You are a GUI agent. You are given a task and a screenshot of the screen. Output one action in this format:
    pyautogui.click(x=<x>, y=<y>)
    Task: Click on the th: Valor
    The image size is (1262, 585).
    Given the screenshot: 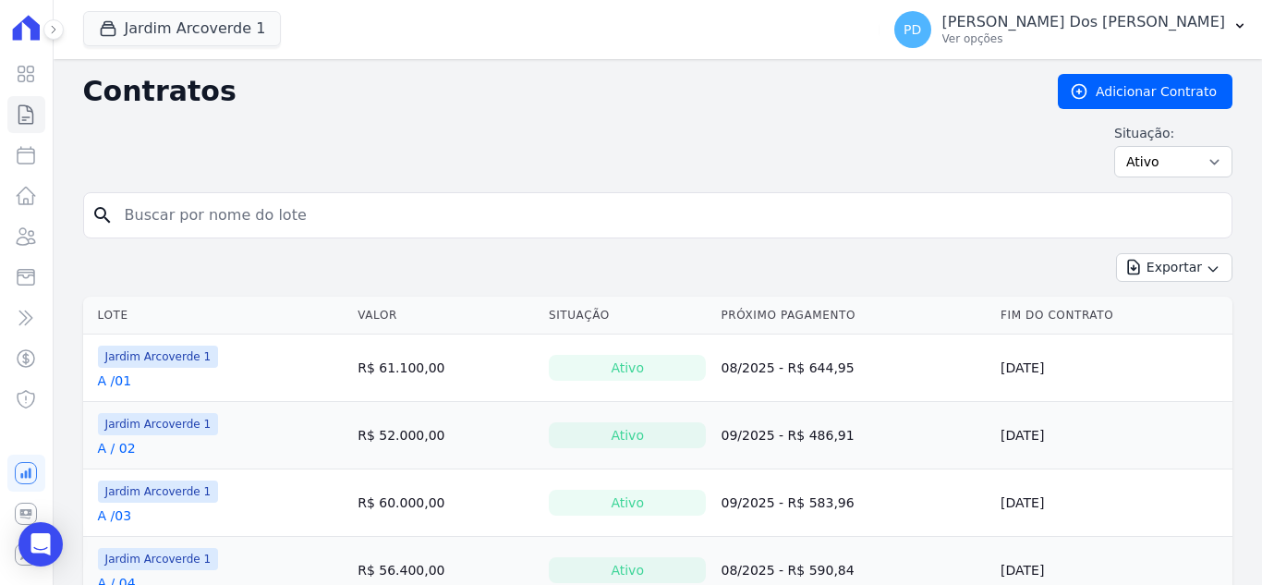 What is the action you would take?
    pyautogui.click(x=445, y=315)
    